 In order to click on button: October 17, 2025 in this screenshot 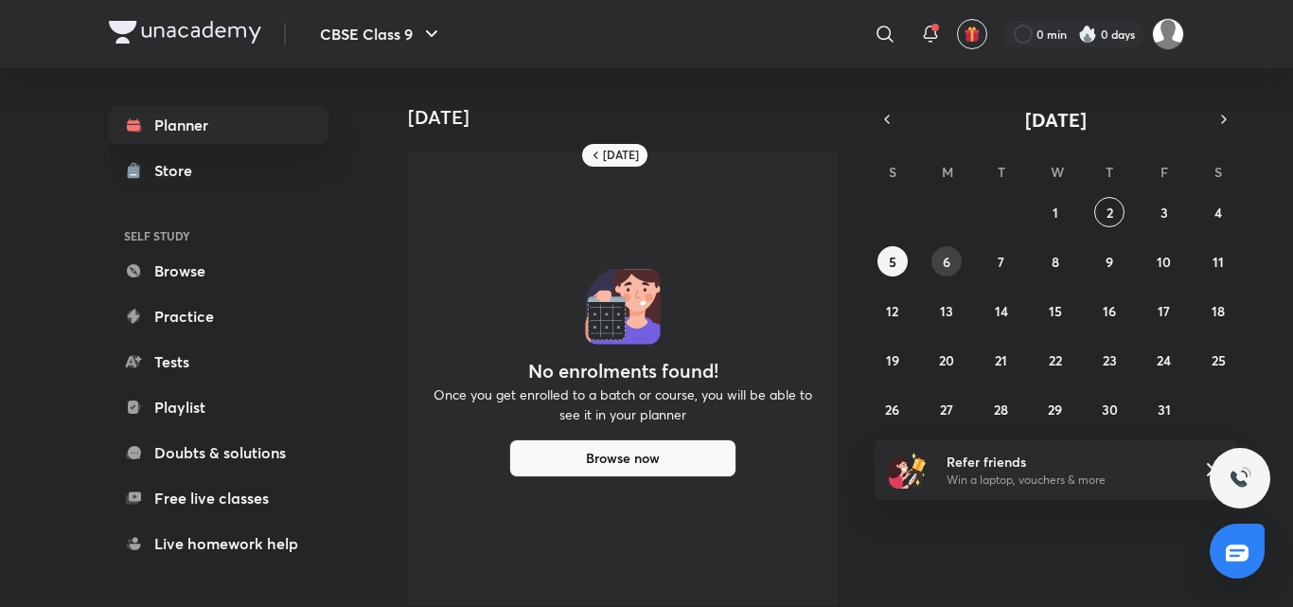, I will do `click(1165, 311)`.